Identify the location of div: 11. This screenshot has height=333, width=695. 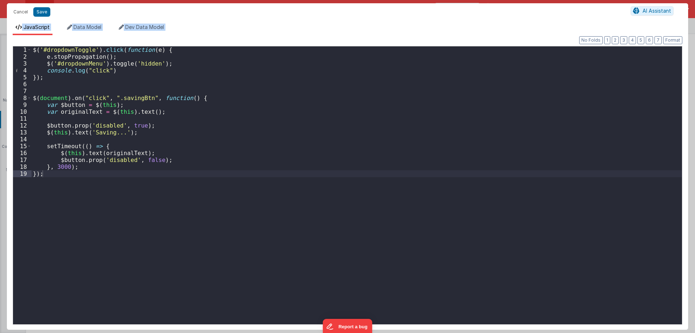
(22, 118).